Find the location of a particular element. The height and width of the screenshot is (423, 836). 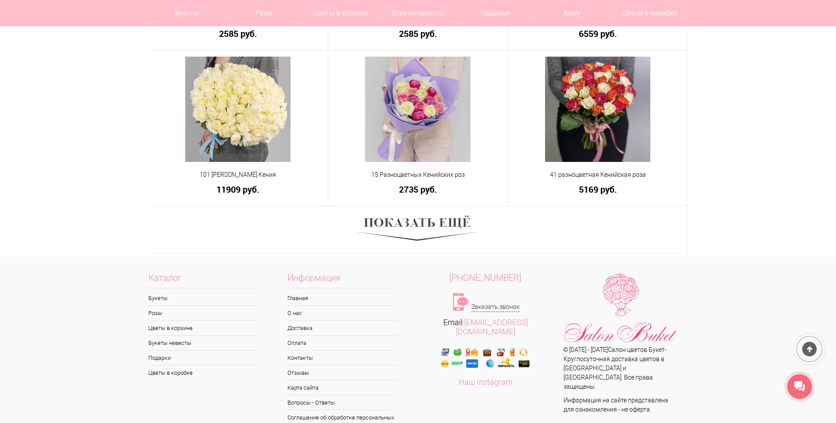

a: Контакты is located at coordinates (342, 357).